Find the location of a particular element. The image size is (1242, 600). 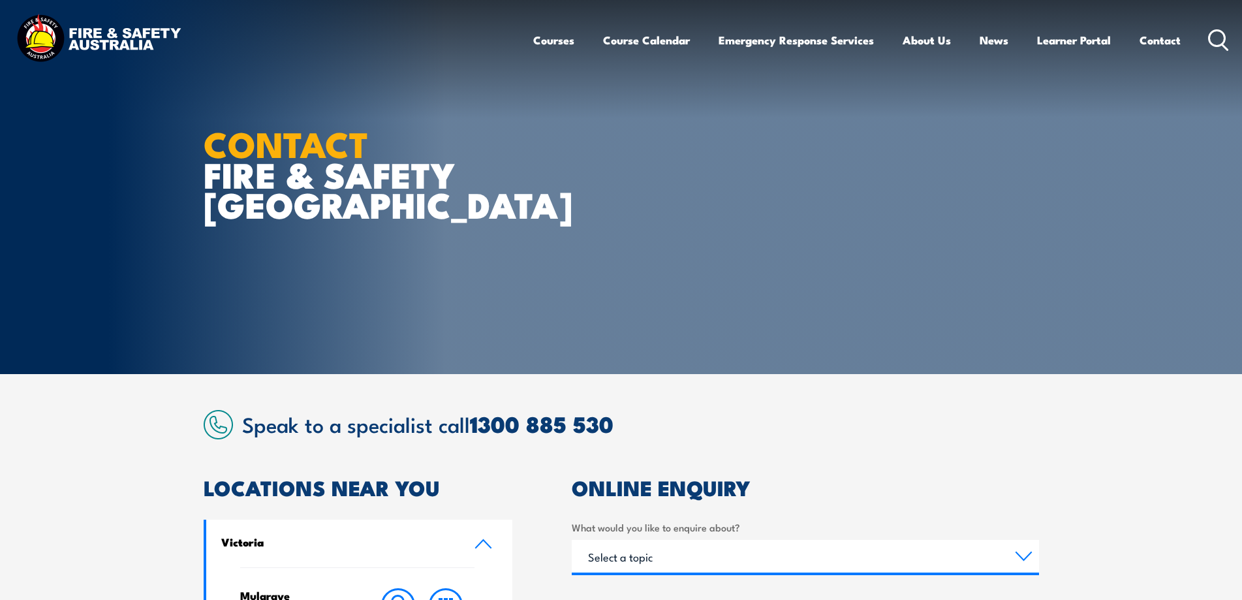

a: Victoria is located at coordinates (360, 543).